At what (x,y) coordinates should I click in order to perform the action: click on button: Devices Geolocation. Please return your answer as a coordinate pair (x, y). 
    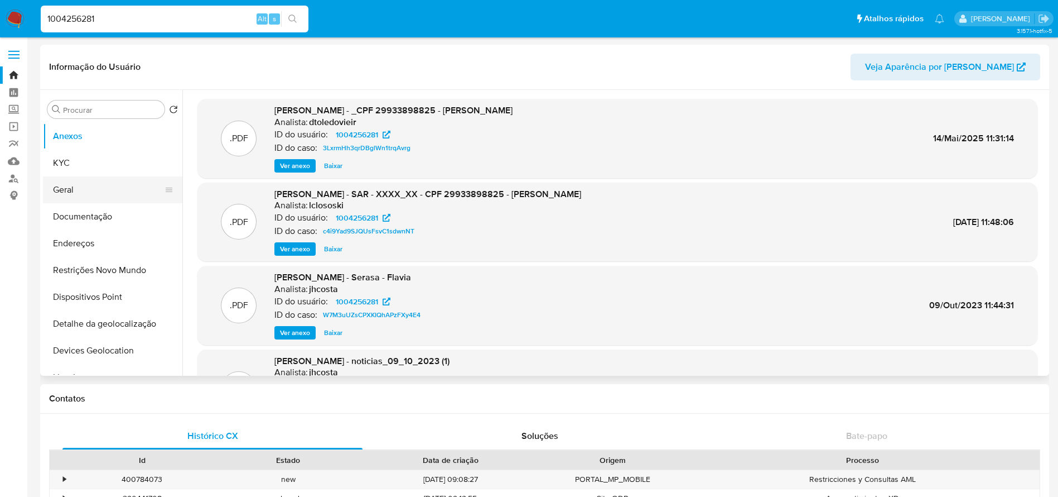
    Looking at the image, I should click on (113, 350).